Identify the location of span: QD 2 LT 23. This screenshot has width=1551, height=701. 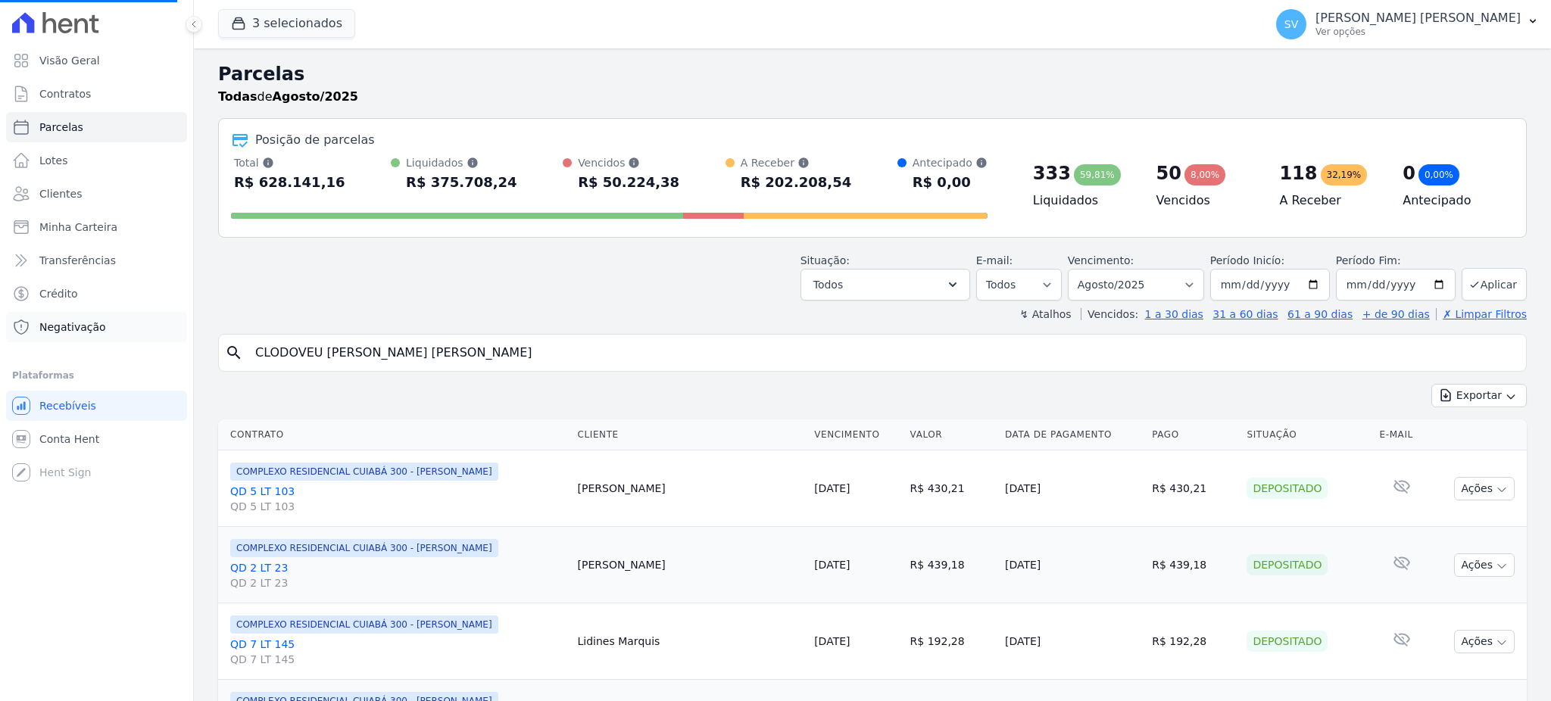
(398, 583).